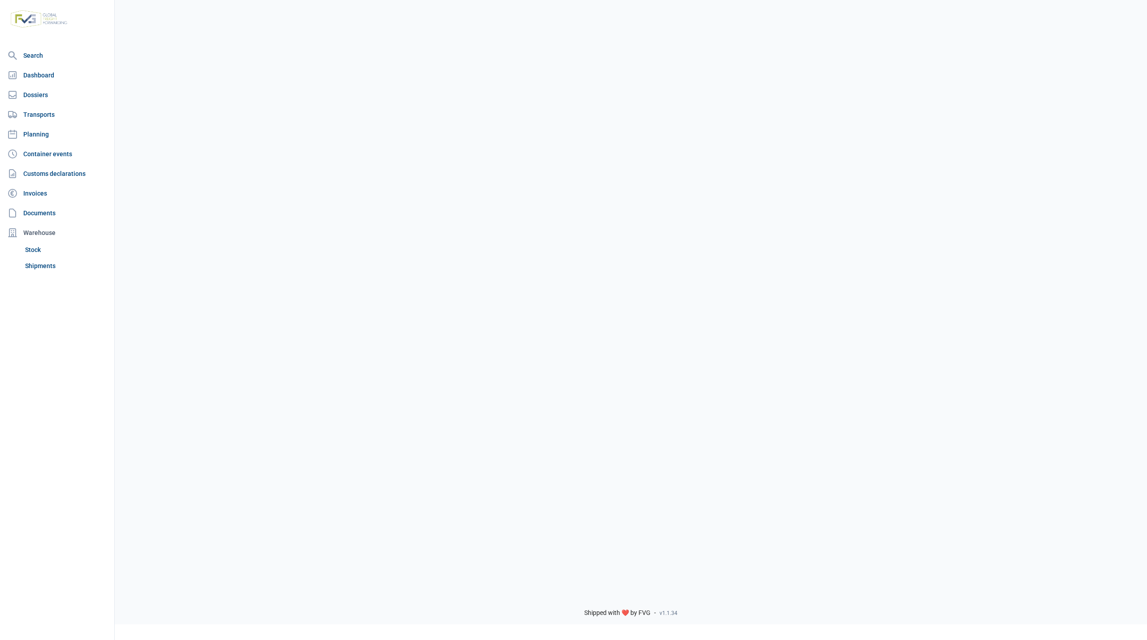 This screenshot has height=640, width=1147. What do you see at coordinates (57, 233) in the screenshot?
I see `div: Warehouse` at bounding box center [57, 233].